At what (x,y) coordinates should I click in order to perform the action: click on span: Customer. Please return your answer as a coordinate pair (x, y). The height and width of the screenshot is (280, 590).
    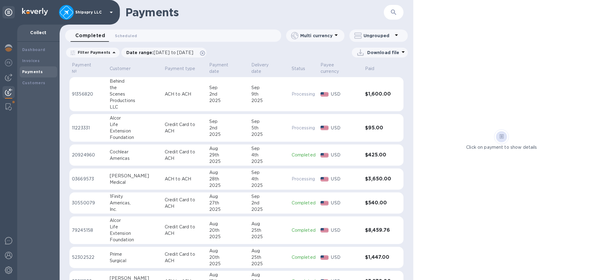
    Looking at the image, I should click on (124, 69).